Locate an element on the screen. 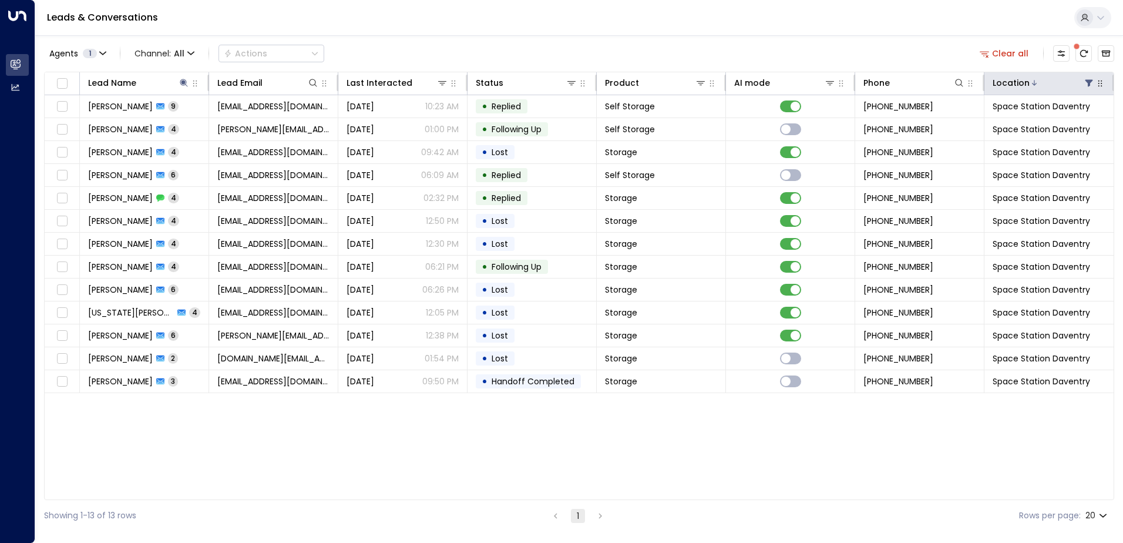 This screenshot has height=543, width=1123. span: Channel: is located at coordinates (164, 53).